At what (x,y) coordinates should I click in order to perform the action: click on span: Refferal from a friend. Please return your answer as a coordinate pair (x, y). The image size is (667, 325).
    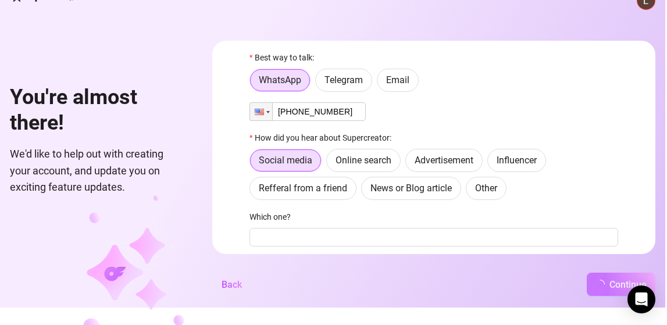
    Looking at the image, I should click on (303, 188).